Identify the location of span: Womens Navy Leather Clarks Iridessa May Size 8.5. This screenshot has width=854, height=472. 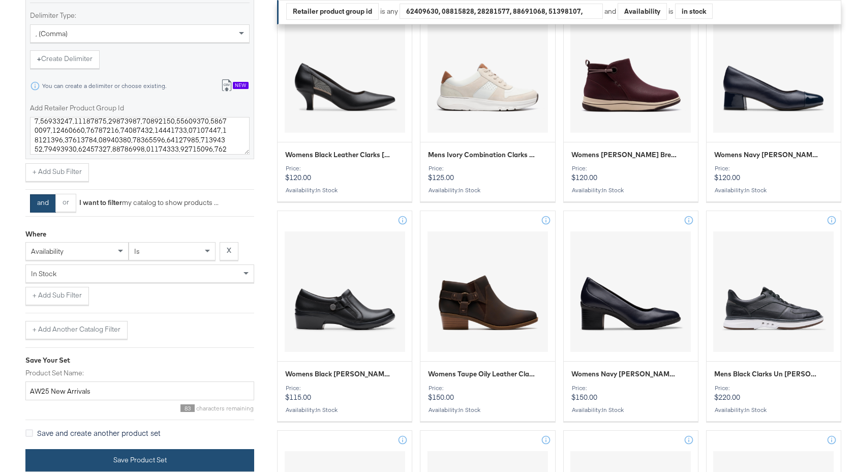
(767, 154).